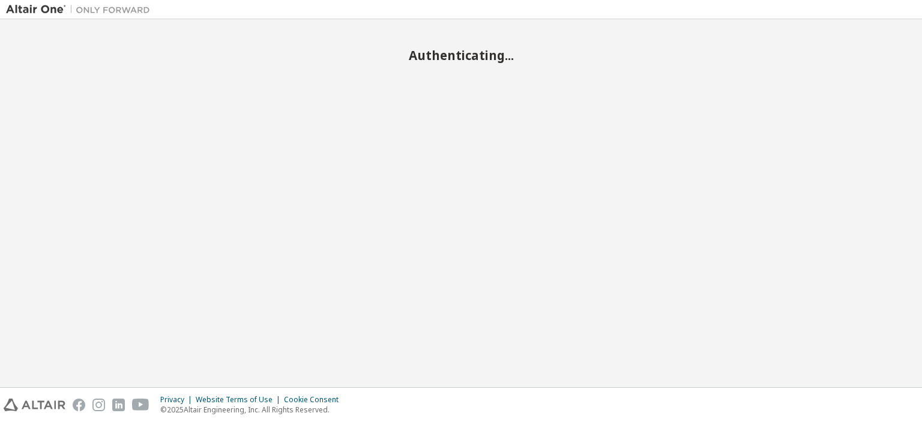 The height and width of the screenshot is (422, 922). Describe the element at coordinates (98, 405) in the screenshot. I see `img: instagram.svg` at that location.